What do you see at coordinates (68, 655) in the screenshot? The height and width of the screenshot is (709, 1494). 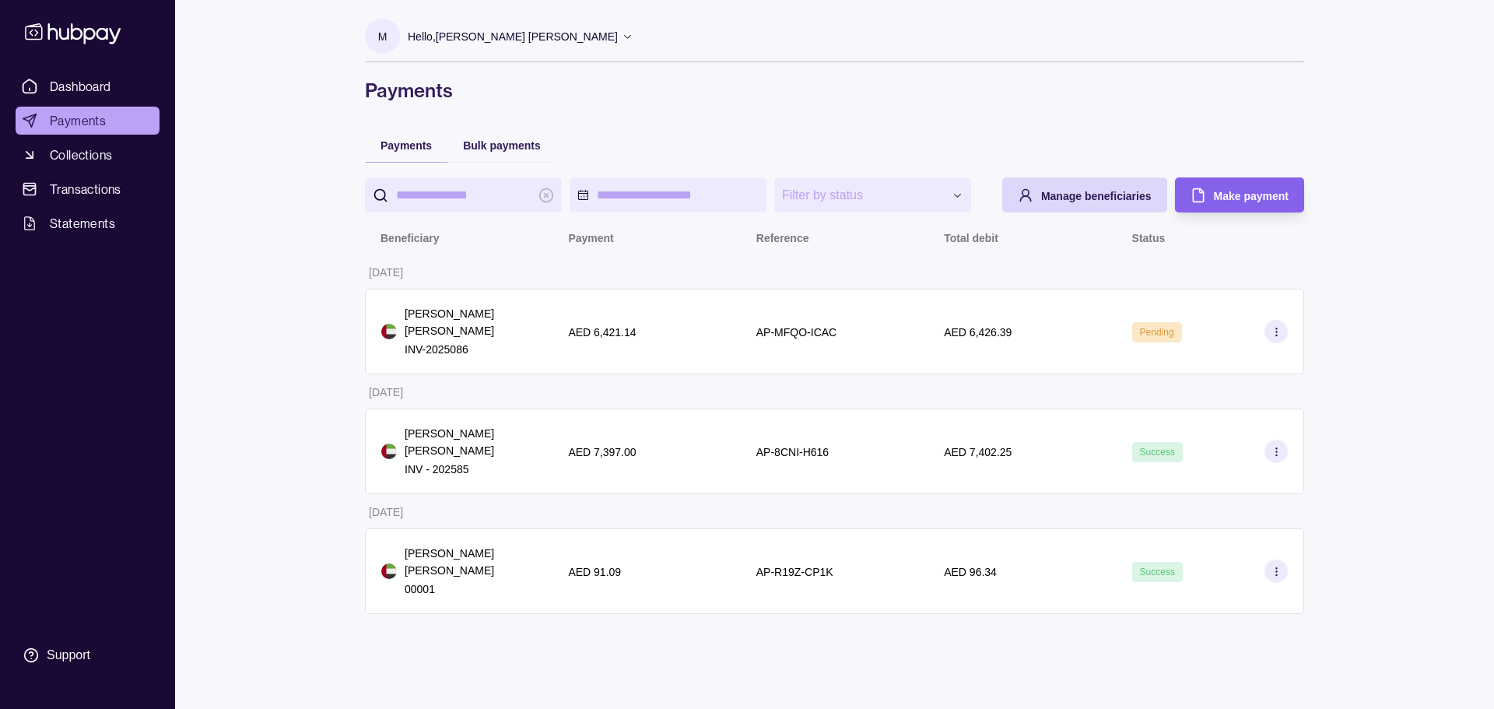 I see `div: Support` at bounding box center [68, 655].